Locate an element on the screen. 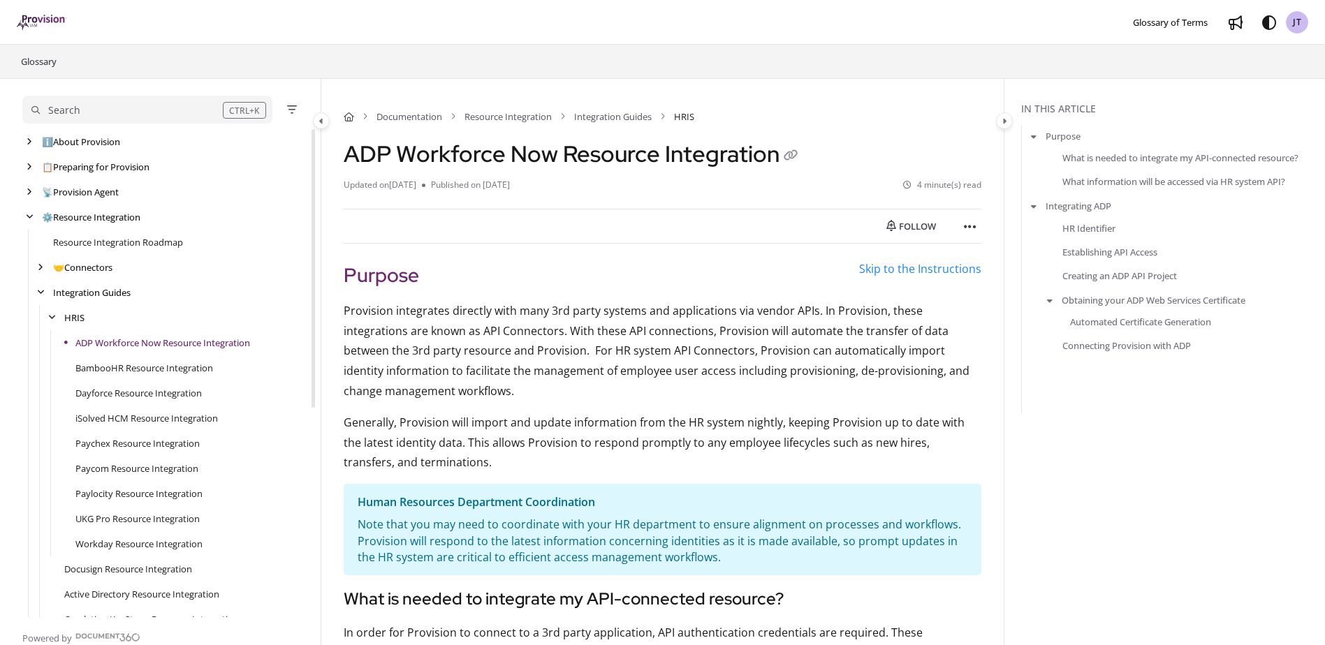  a: BambooHR Resource Integration is located at coordinates (144, 368).